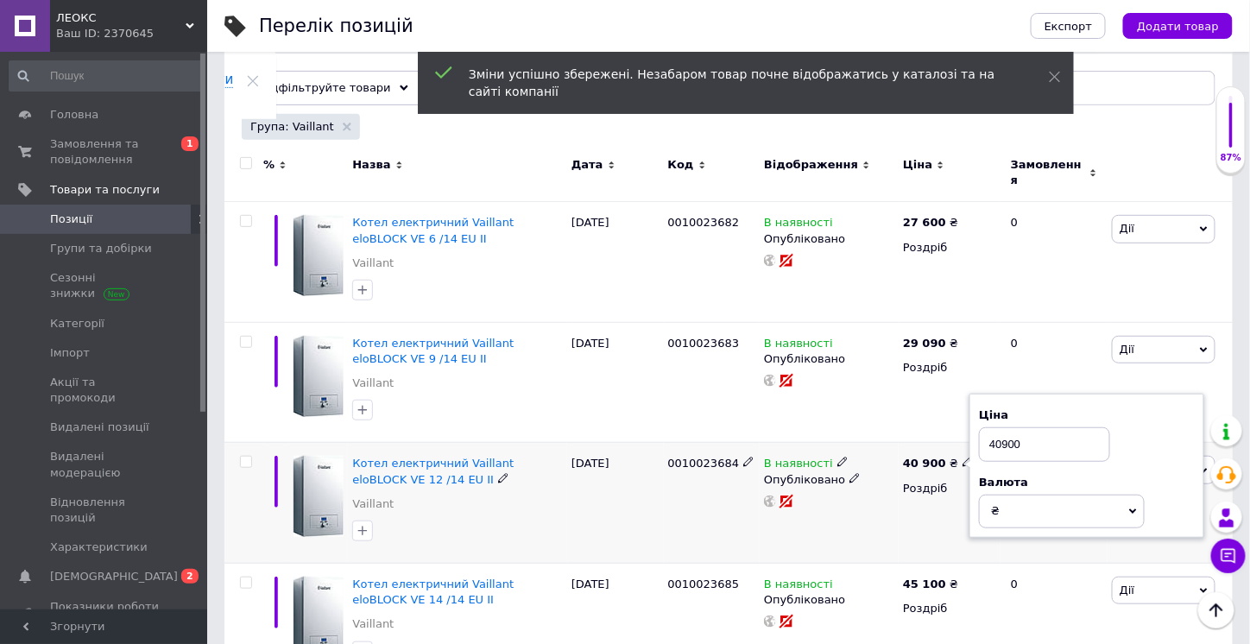 This screenshot has width=1250, height=644. What do you see at coordinates (433, 471) in the screenshot?
I see `a: Котел електричний Vaillant eloBLOCK VE 12 /14 EU II` at bounding box center [433, 471].